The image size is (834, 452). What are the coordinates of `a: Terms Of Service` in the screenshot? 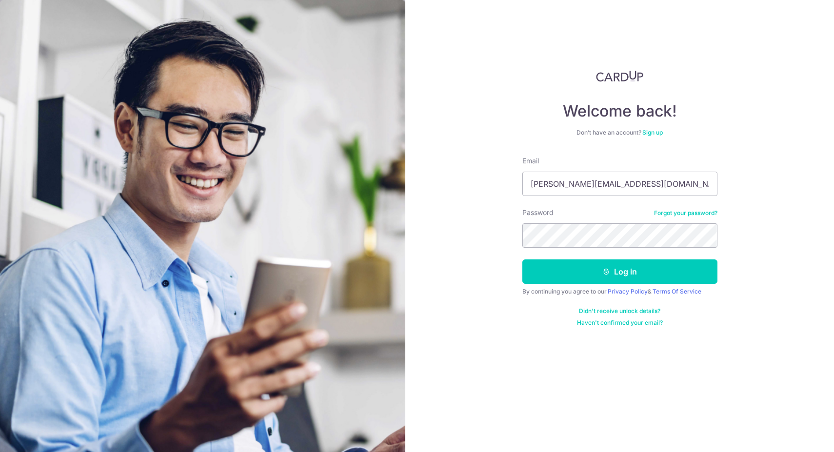 It's located at (677, 291).